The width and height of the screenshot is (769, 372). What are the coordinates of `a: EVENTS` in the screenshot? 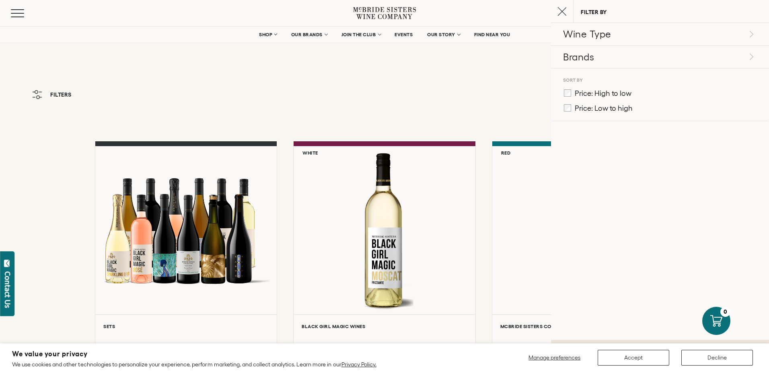 It's located at (403, 35).